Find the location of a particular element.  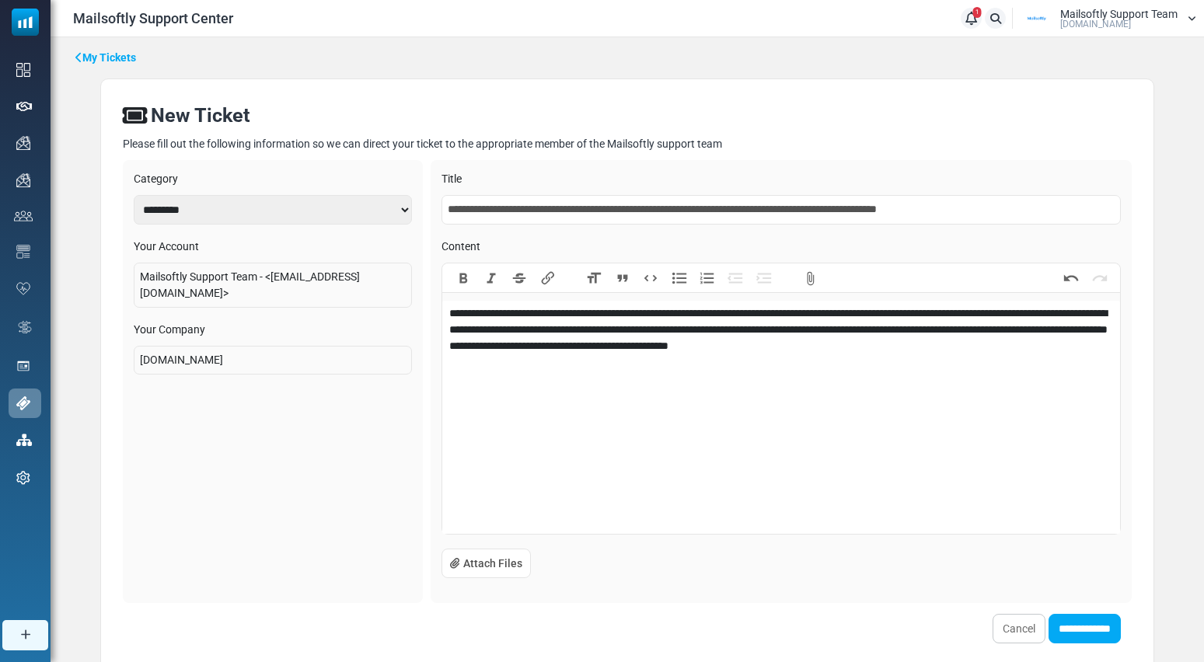

img: landing_pages.svg is located at coordinates (23, 366).